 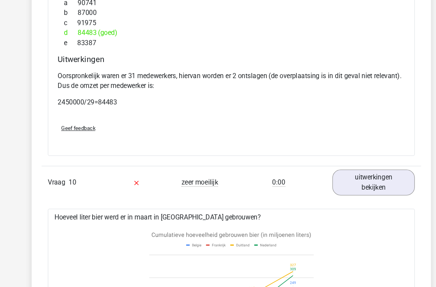 I want to click on p: Oorspronkelijk waren er 31 medewerkers, hiervan worden er 2 ontslagen (de overplaatsing is in dit..., so click(x=218, y=76).